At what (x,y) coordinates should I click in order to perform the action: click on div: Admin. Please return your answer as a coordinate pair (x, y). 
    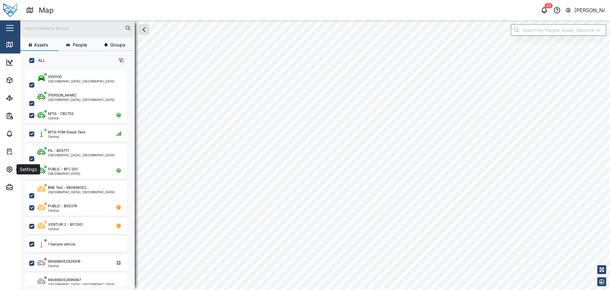
    Looking at the image, I should click on (26, 187).